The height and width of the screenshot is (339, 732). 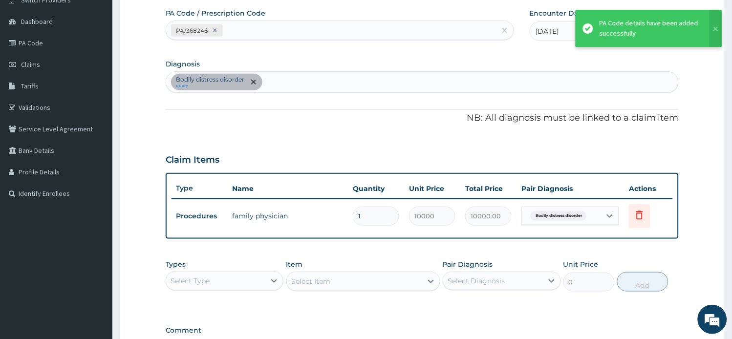 I want to click on td: family physician, so click(x=288, y=216).